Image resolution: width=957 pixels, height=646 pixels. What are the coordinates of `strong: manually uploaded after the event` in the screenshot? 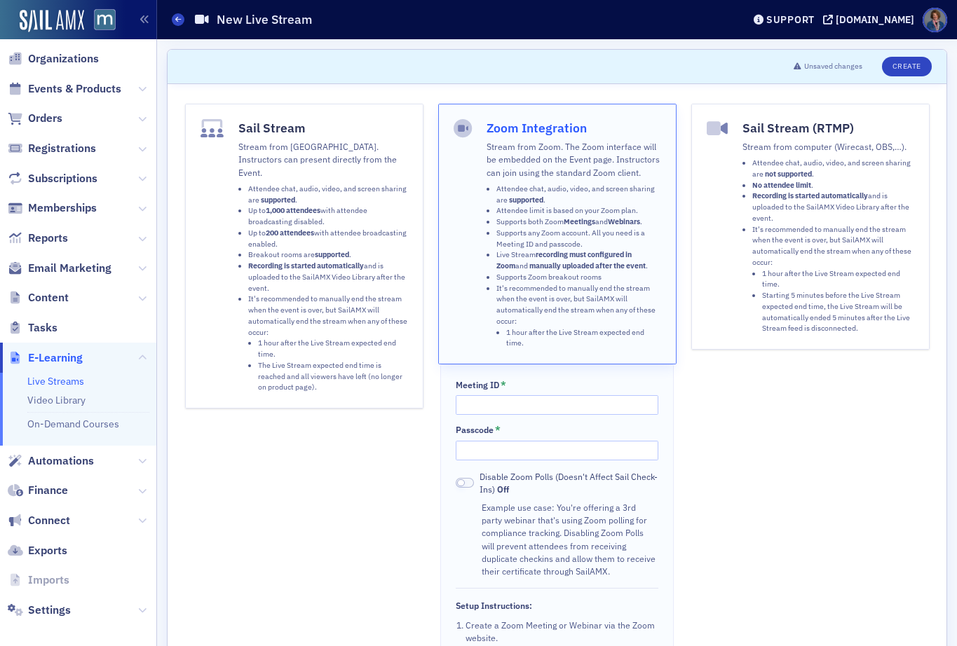 It's located at (588, 266).